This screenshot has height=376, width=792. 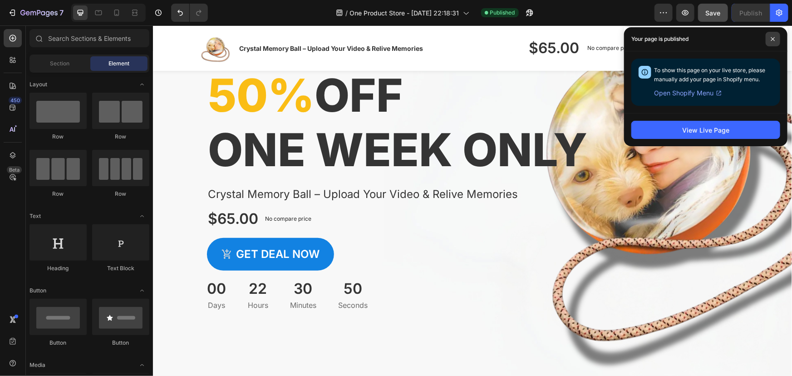 I want to click on span: Published, so click(x=502, y=13).